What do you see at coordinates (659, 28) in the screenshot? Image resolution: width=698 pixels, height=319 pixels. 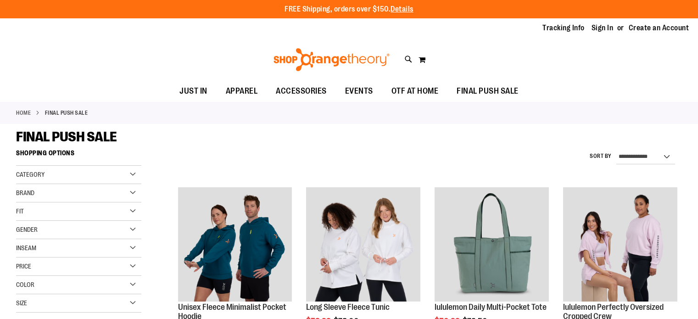 I see `a: Create an Account` at bounding box center [659, 28].